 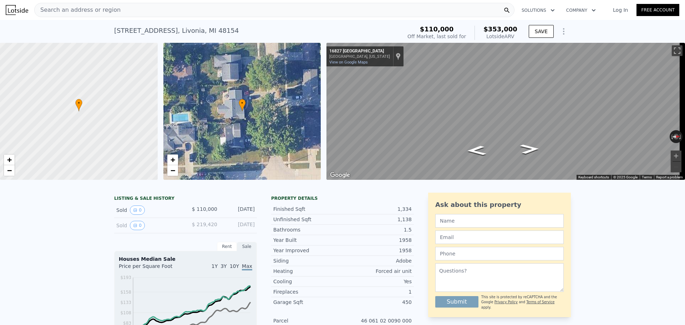 I want to click on button: Rotate counterclockwise, so click(x=672, y=137).